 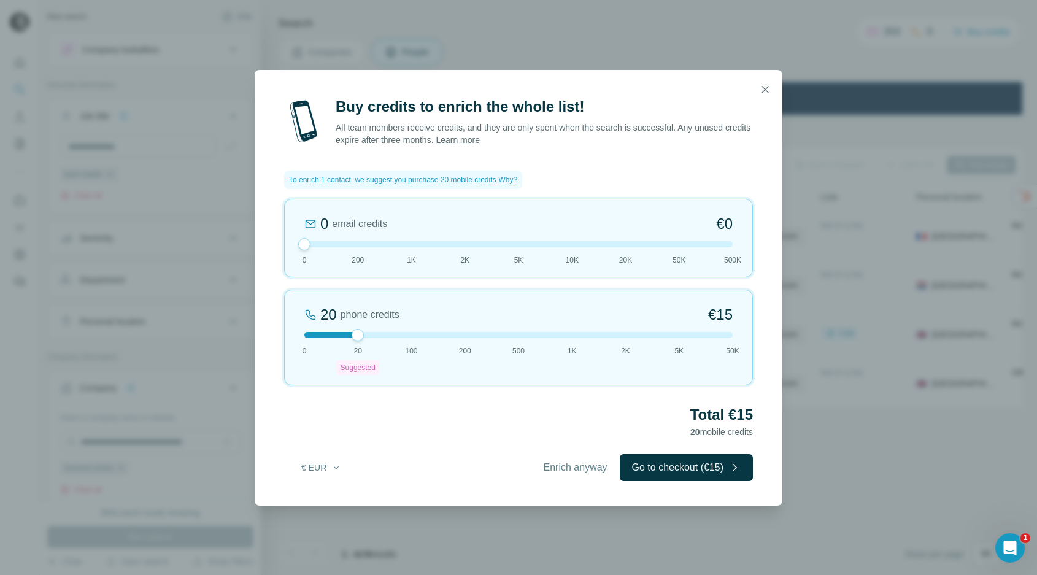 What do you see at coordinates (411, 351) in the screenshot?
I see `span: 100` at bounding box center [411, 351].